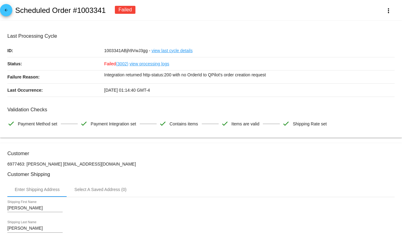 The height and width of the screenshot is (237, 402). Describe the element at coordinates (113, 124) in the screenshot. I see `span: Payment Integration set` at that location.